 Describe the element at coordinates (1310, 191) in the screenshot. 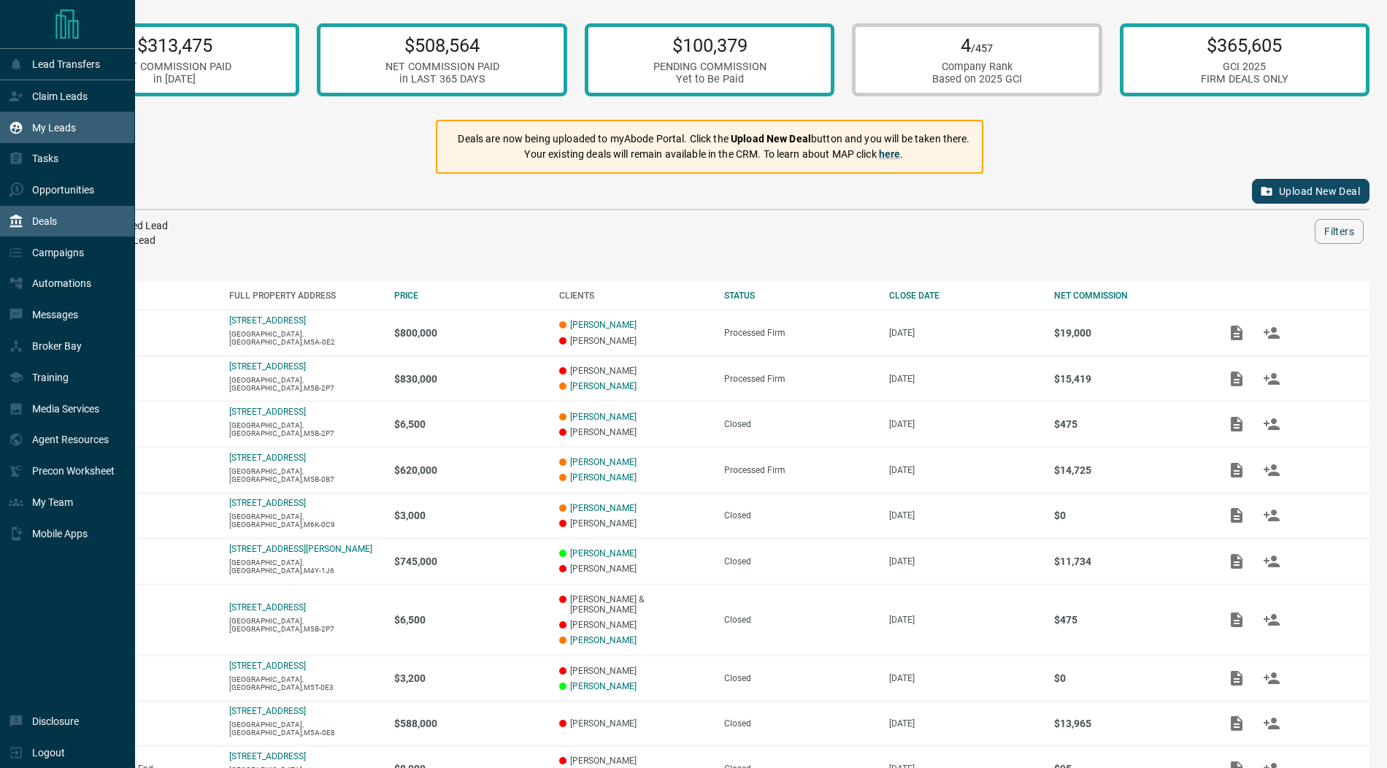

I see `button: Upload New Deal` at that location.